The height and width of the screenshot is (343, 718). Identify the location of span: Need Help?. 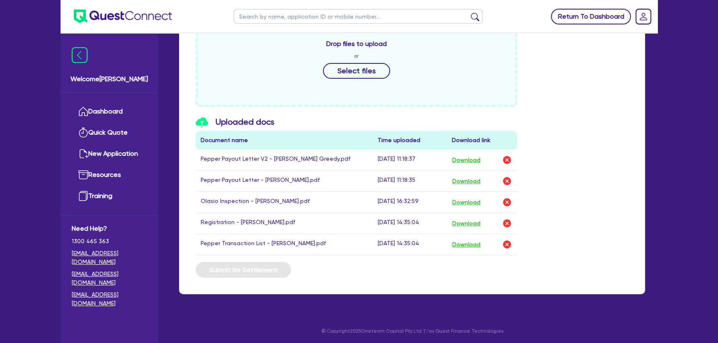
(109, 229).